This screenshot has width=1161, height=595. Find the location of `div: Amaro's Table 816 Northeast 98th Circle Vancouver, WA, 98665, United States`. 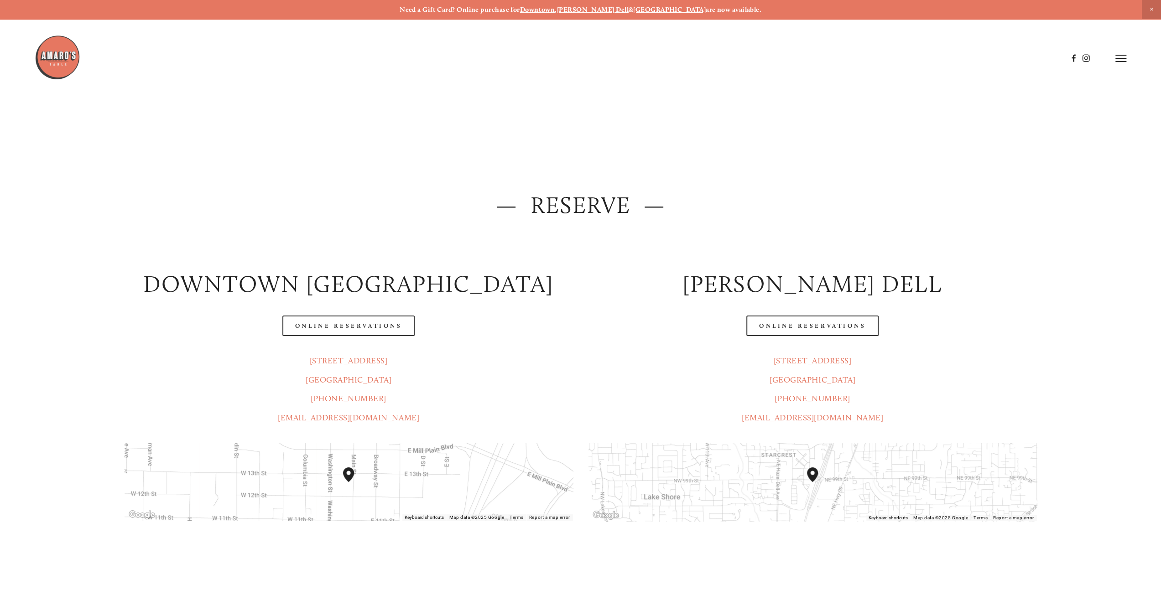

div: Amaro's Table 816 Northeast 98th Circle Vancouver, WA, 98665, United States is located at coordinates (818, 482).